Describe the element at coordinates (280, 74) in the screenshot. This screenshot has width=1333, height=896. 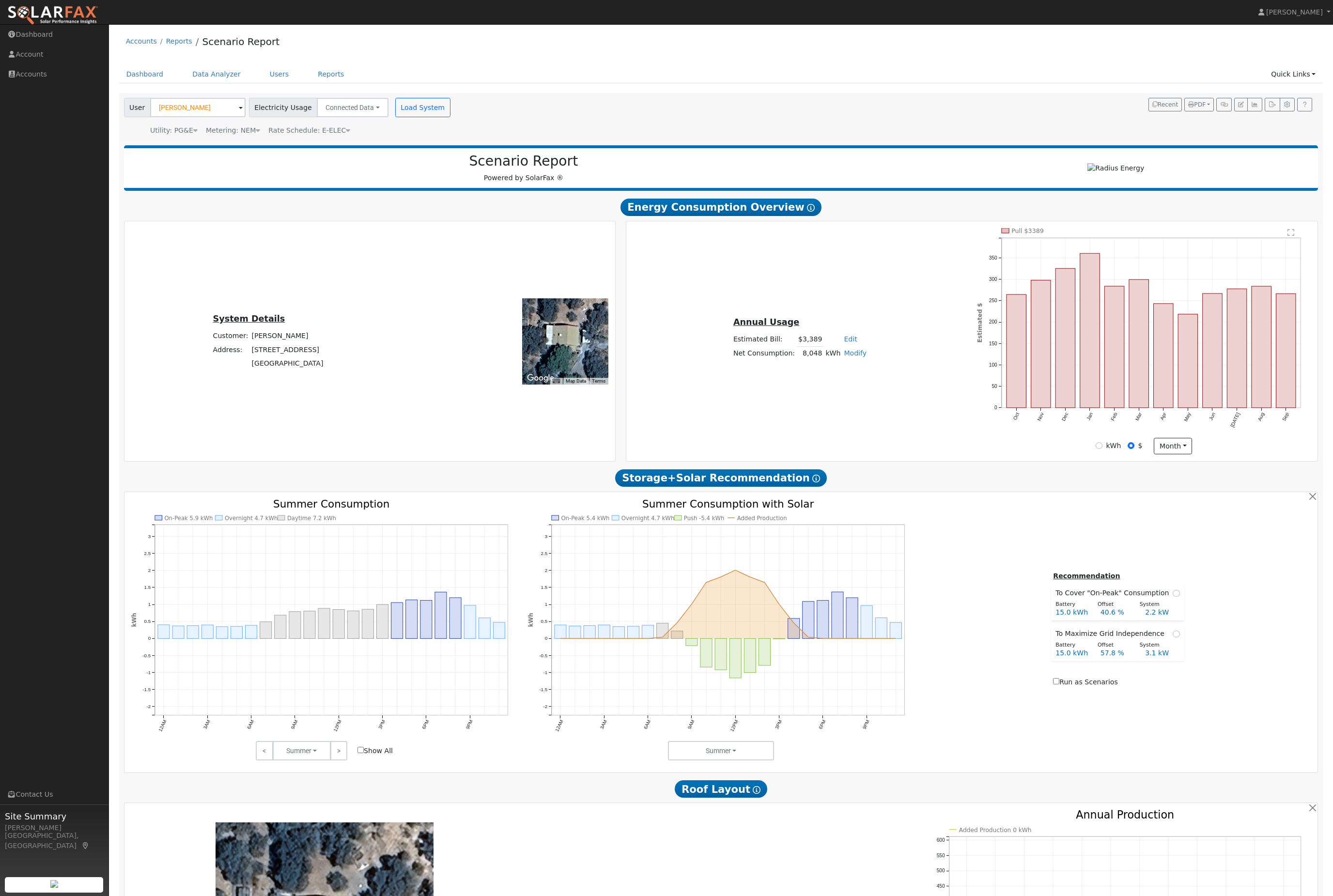
I see `a: Users` at that location.